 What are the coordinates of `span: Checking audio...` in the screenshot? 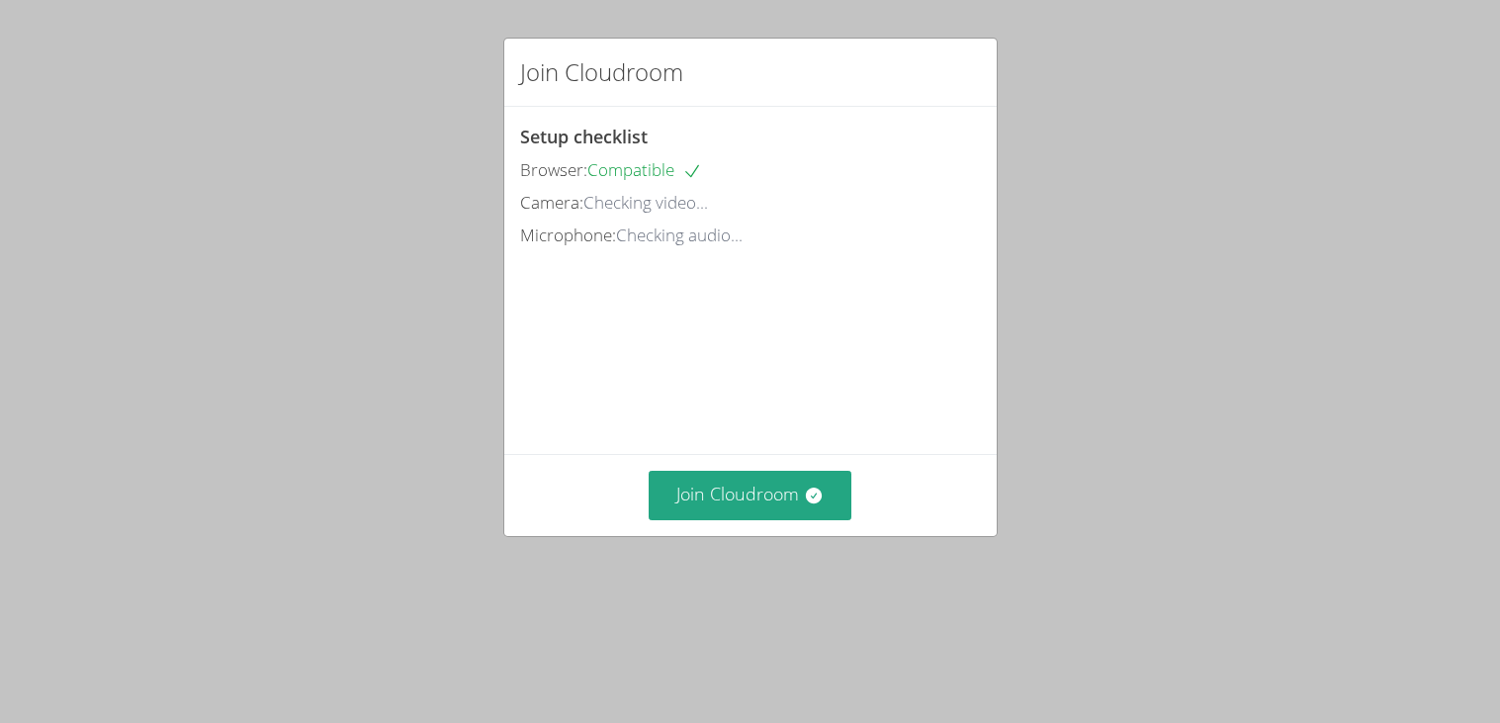 It's located at (679, 234).